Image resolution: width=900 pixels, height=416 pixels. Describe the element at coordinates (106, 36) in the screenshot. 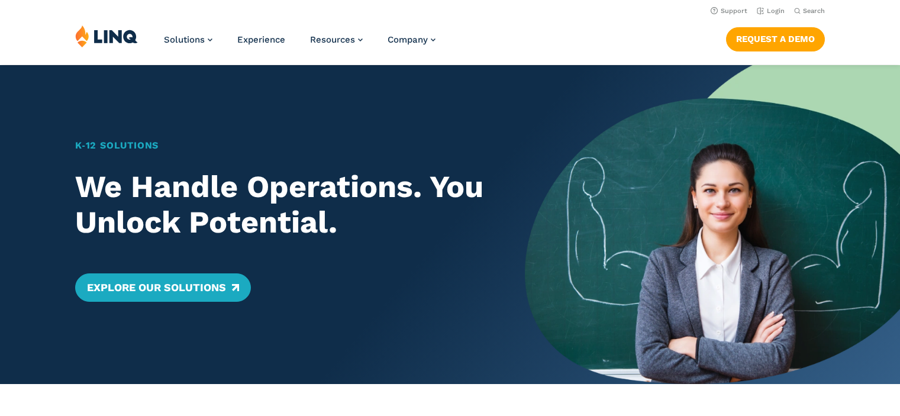

I see `img: LINQ | K‑12 Software` at that location.